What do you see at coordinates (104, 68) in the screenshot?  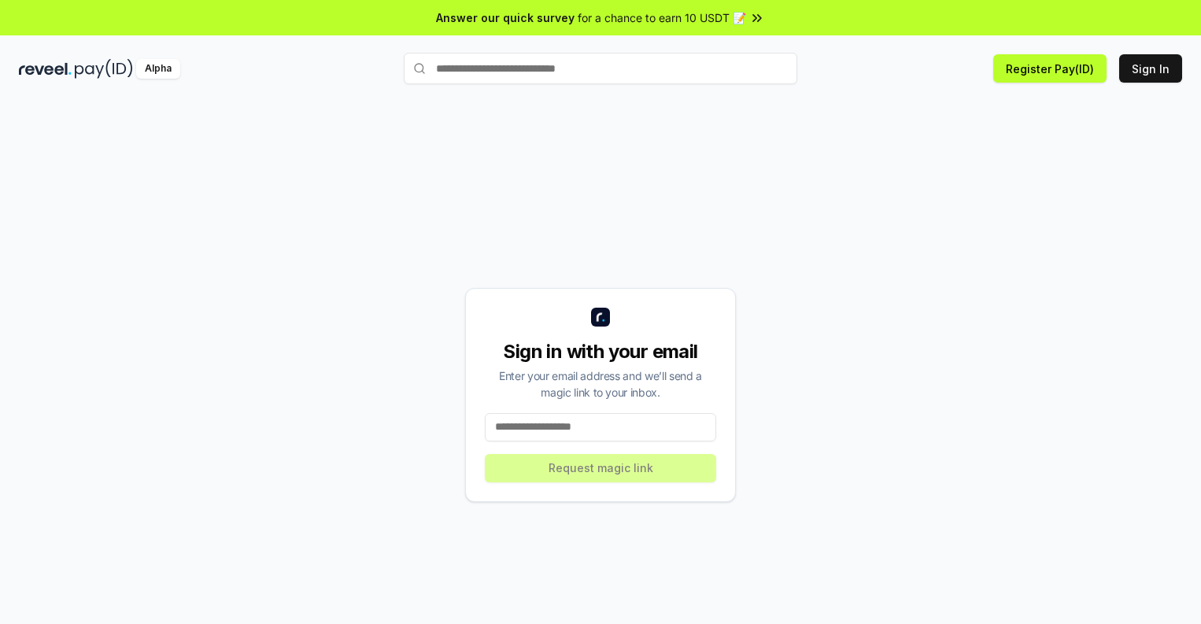 I see `img: pay_id` at bounding box center [104, 68].